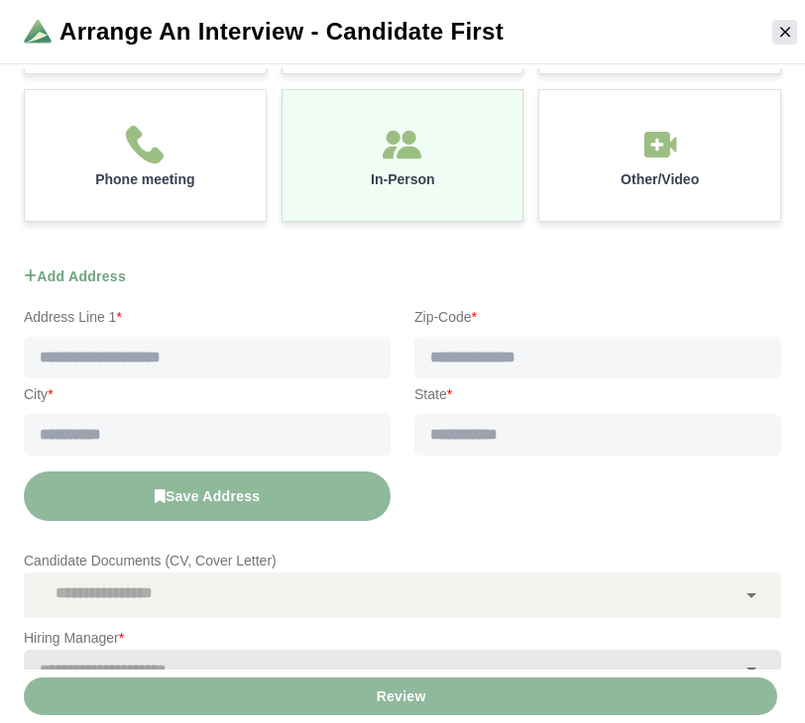 The image size is (805, 723). I want to click on span: Arrange an Interview - Candidate First, so click(281, 32).